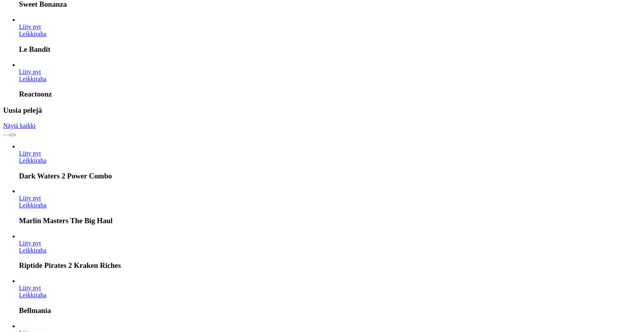 This screenshot has height=332, width=631. What do you see at coordinates (323, 310) in the screenshot?
I see `h3: Bellmania` at bounding box center [323, 310].